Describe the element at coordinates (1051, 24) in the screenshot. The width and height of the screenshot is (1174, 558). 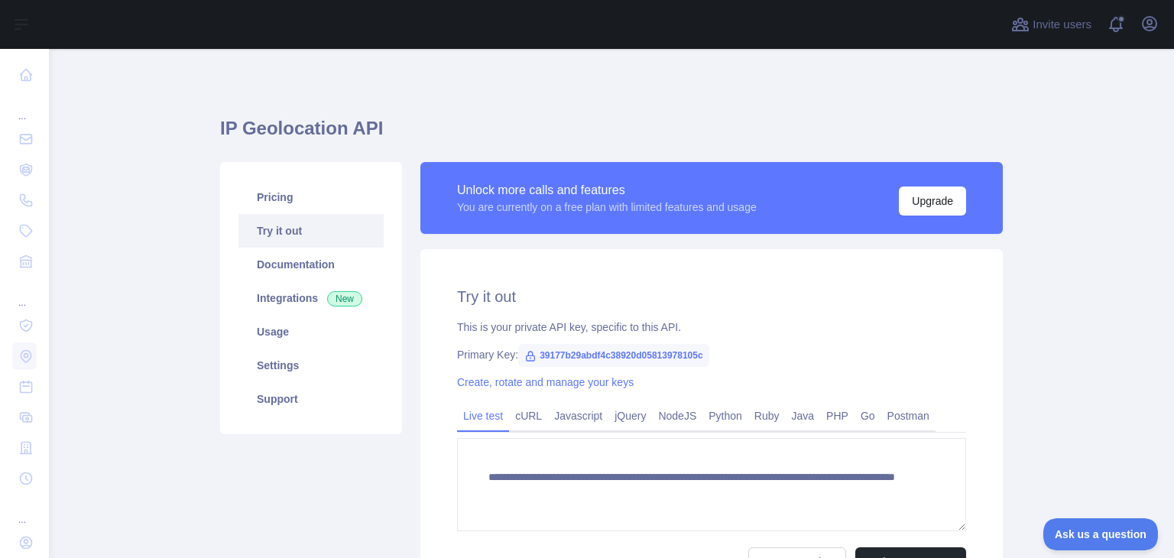
I see `button: Invite users` at that location.